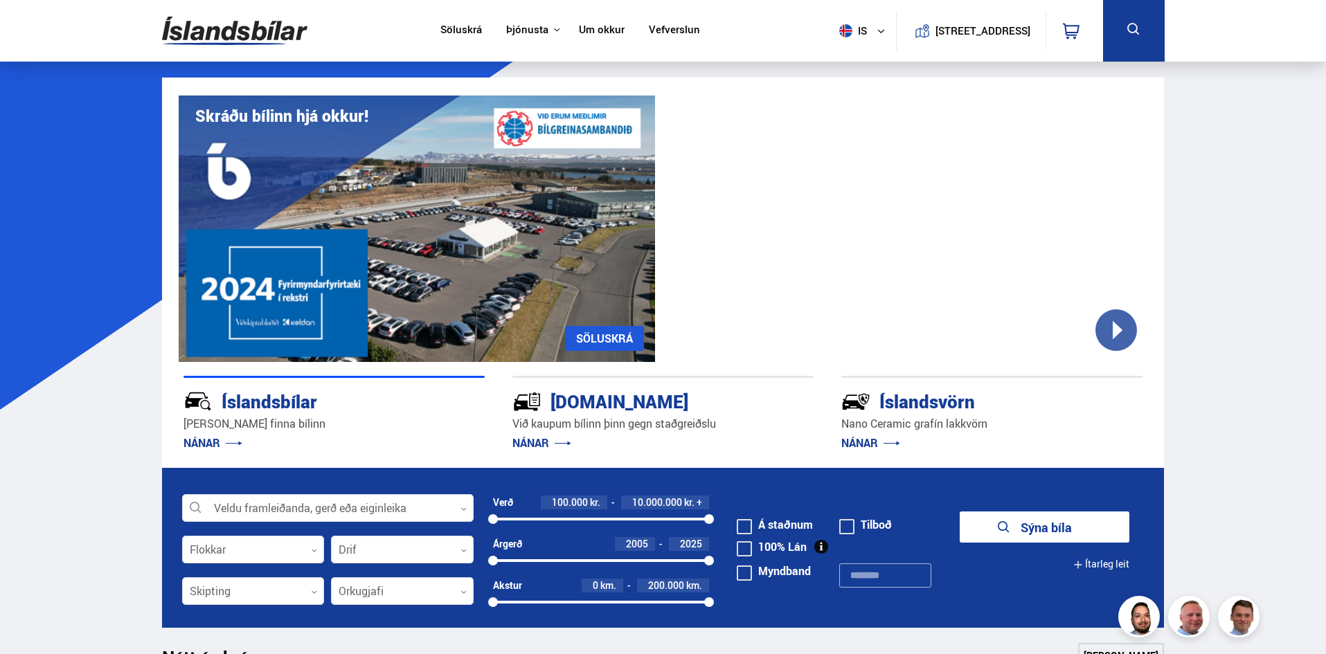 The image size is (1326, 654). Describe the element at coordinates (663, 424) in the screenshot. I see `p: Við kaupum bílinn þinn gegn staðgreiðslu` at that location.